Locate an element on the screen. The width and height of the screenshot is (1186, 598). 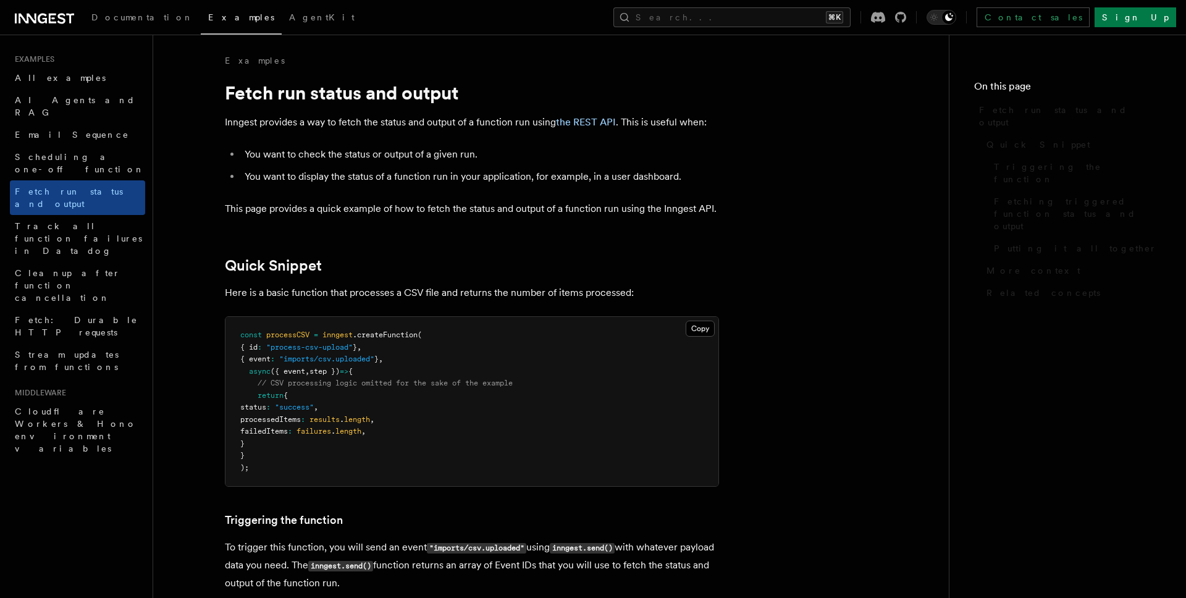
a: AI Agents and RAG is located at coordinates (77, 106).